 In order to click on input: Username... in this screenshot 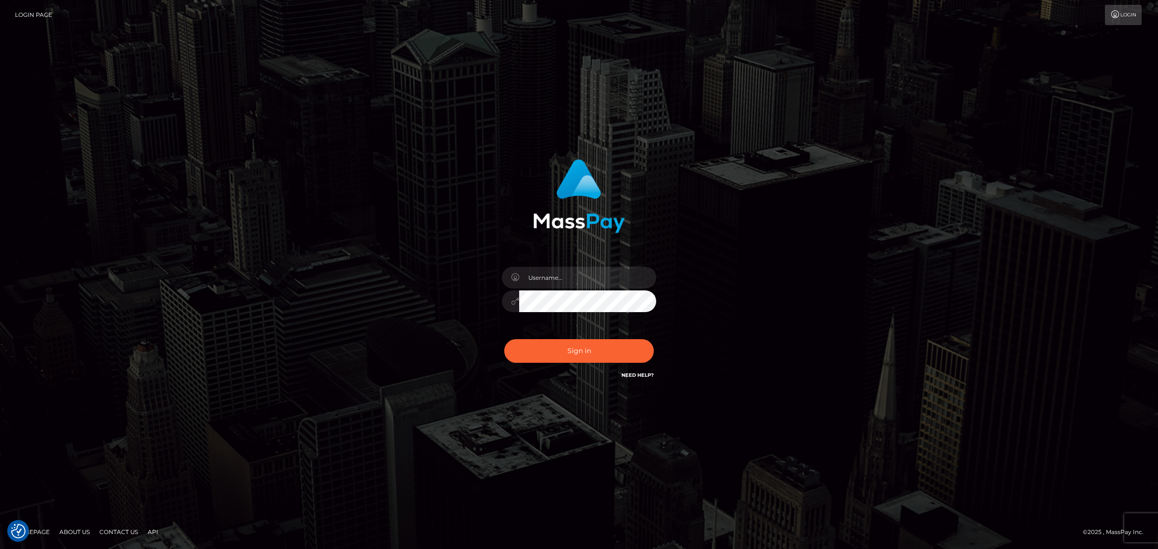, I will do `click(588, 278)`.